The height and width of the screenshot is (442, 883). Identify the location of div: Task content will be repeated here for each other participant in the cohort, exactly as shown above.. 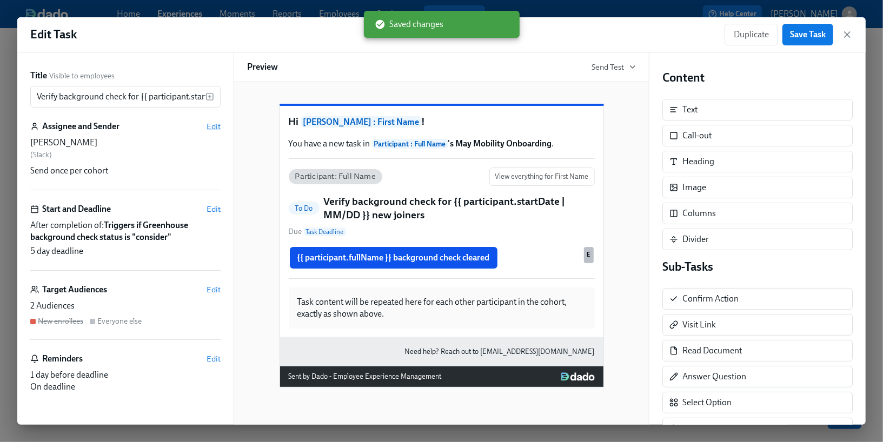
(442, 308).